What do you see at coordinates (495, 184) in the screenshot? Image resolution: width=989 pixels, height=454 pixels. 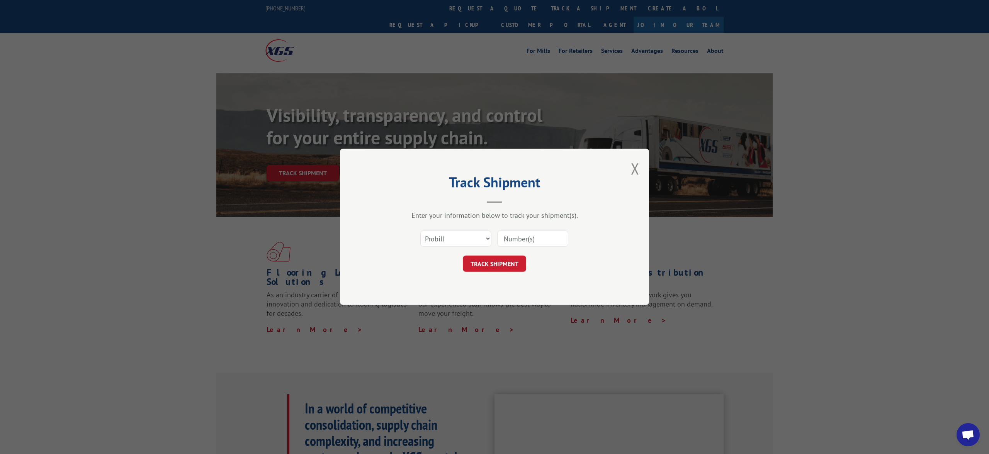 I see `h2: Track Shipment` at bounding box center [495, 184].